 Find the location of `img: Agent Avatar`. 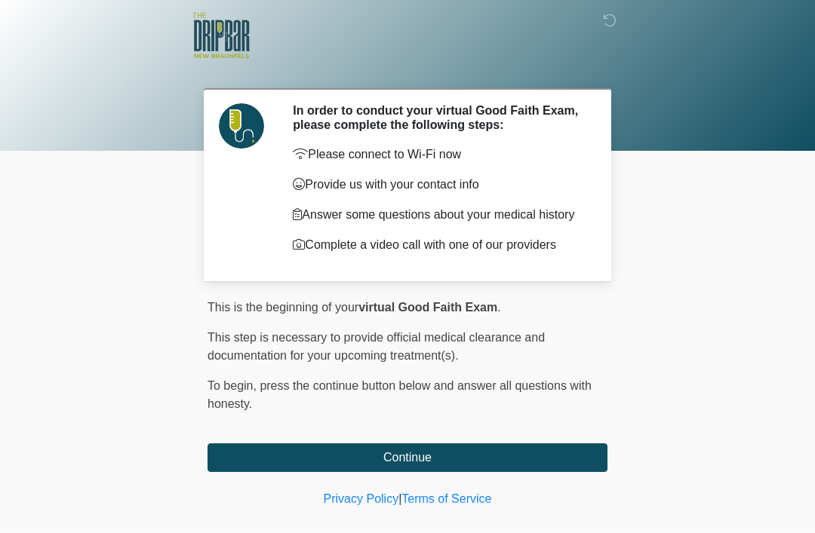

img: Agent Avatar is located at coordinates (241, 126).